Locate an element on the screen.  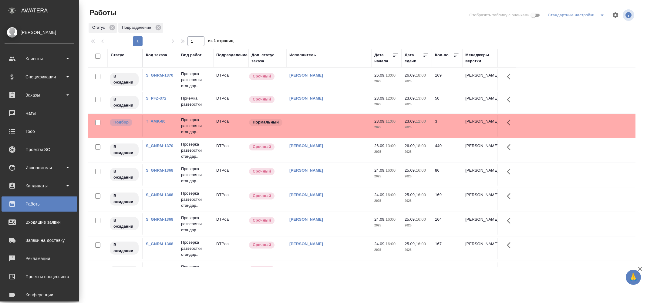
td: 440 is located at coordinates (447, 151).